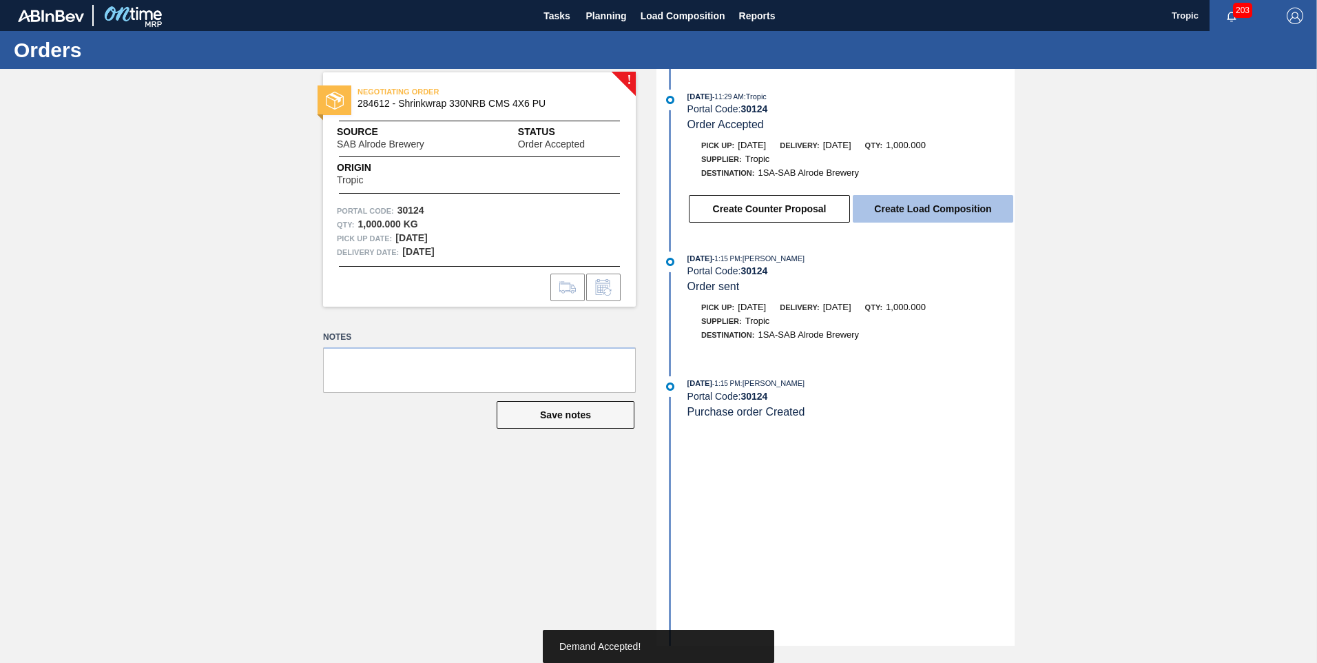  What do you see at coordinates (479, 337) in the screenshot?
I see `label: Notes` at bounding box center [479, 337].